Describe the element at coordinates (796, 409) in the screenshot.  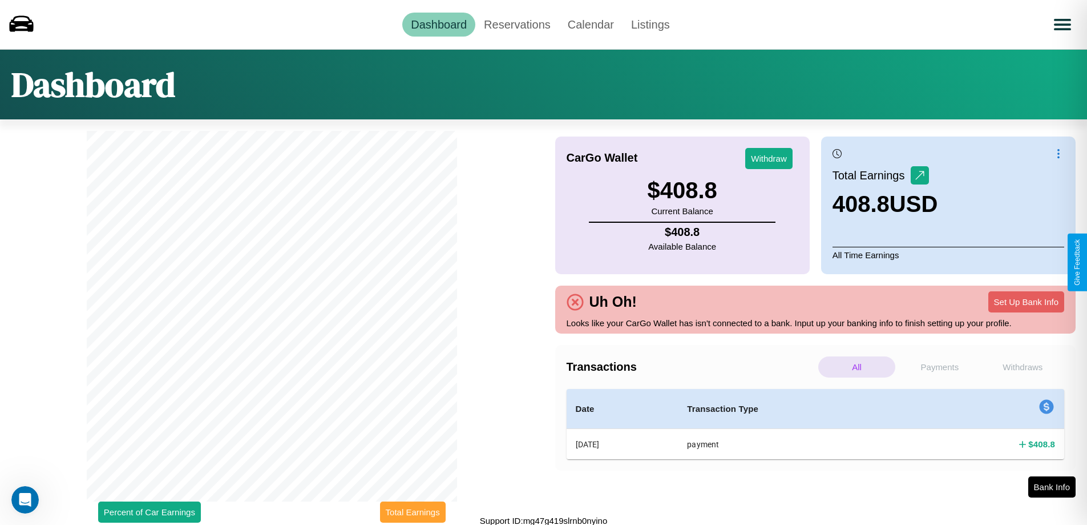
I see `h4: Transaction Type` at that location.